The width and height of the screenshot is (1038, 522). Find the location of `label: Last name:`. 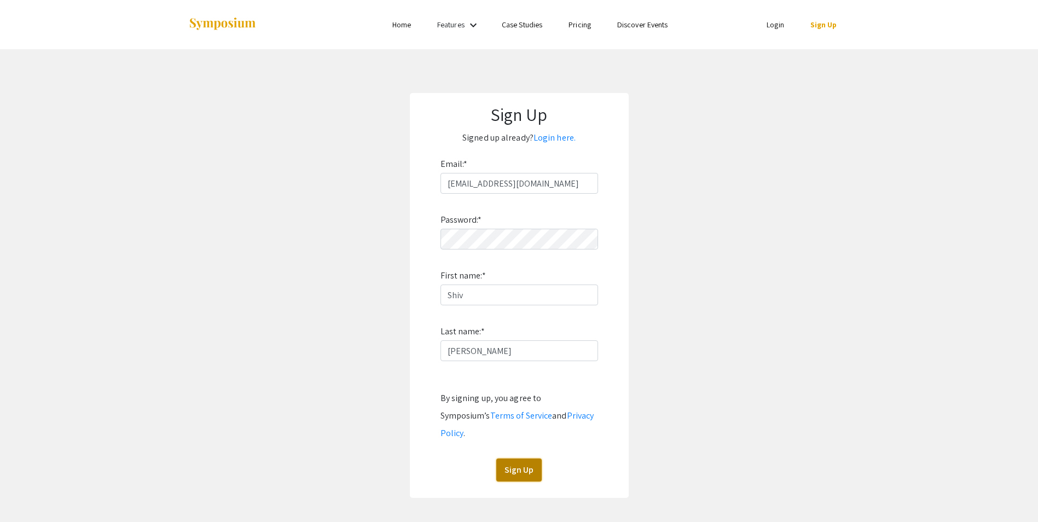

label: Last name: is located at coordinates (463, 332).